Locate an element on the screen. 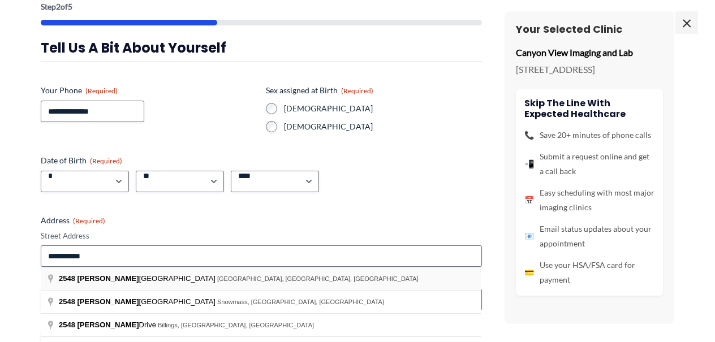 The height and width of the screenshot is (342, 715). label: Your Phone is located at coordinates (149, 91).